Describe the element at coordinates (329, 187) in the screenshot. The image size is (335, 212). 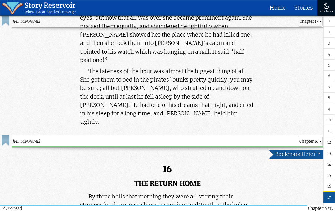
I see `a: 16` at that location.